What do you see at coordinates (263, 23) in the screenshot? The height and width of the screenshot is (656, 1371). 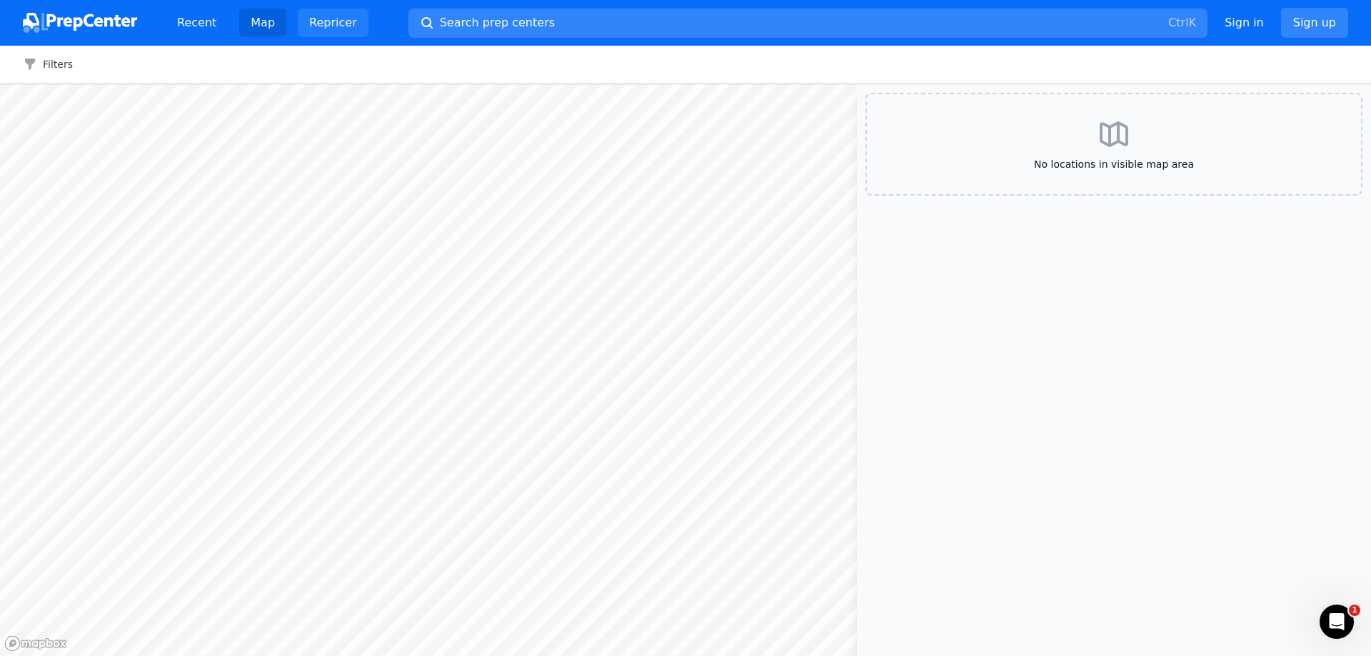 I see `a: Map` at bounding box center [263, 23].